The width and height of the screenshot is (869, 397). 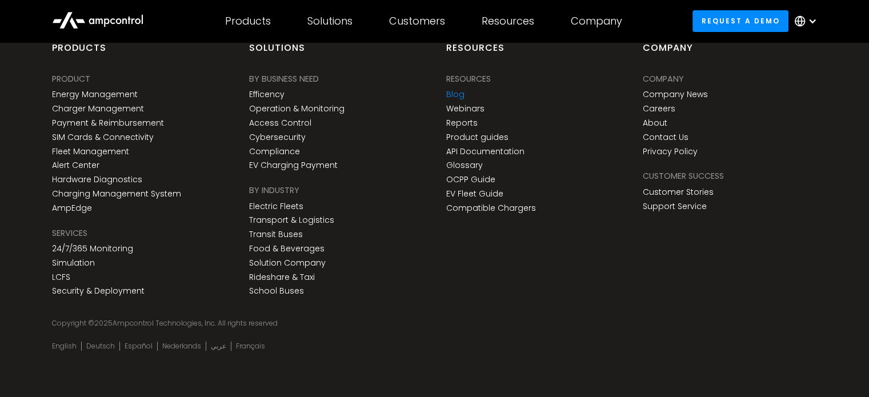 I want to click on a: Customer Stories, so click(x=678, y=192).